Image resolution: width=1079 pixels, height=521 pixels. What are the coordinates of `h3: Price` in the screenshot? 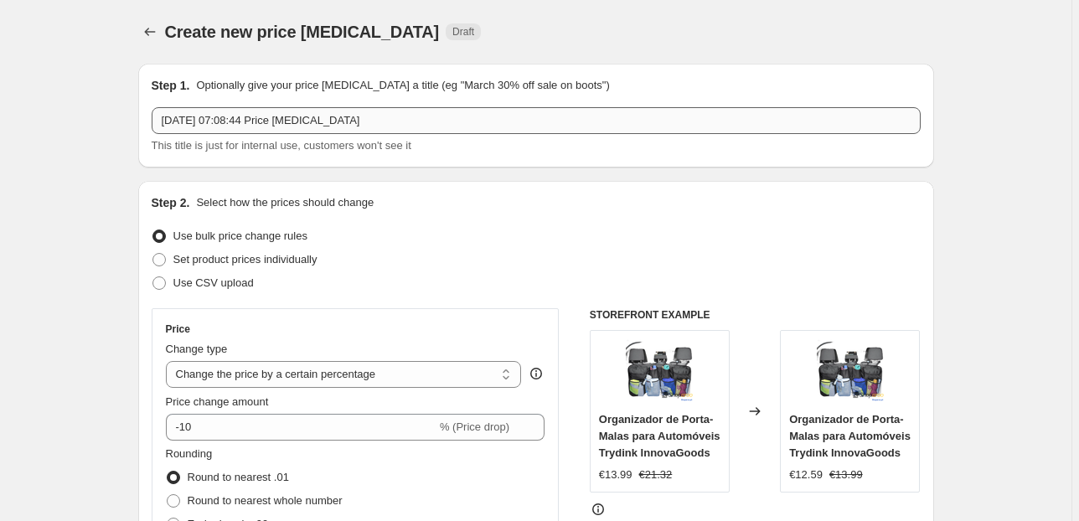 It's located at (178, 329).